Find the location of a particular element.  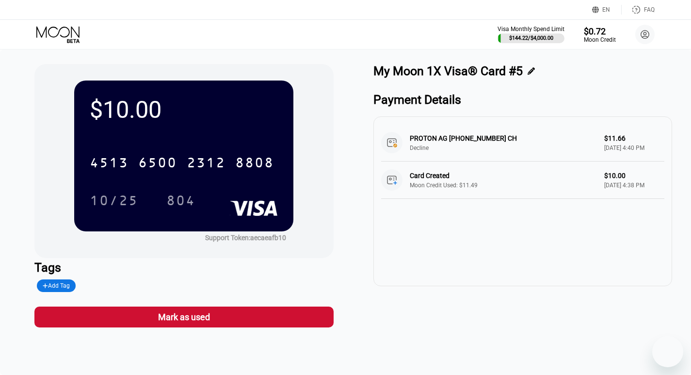

div: Mark as used is located at coordinates (184, 317).